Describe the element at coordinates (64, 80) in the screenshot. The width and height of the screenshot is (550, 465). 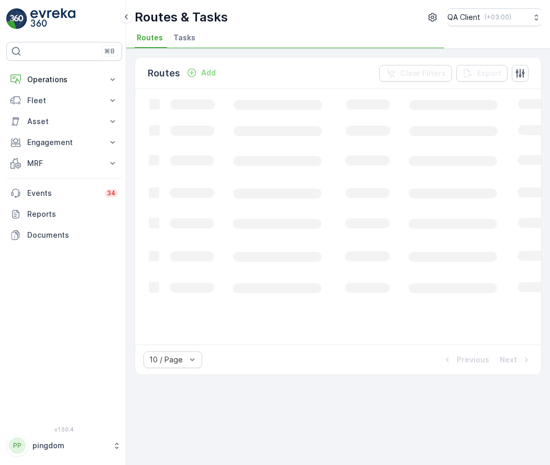
I see `button: Operations` at that location.